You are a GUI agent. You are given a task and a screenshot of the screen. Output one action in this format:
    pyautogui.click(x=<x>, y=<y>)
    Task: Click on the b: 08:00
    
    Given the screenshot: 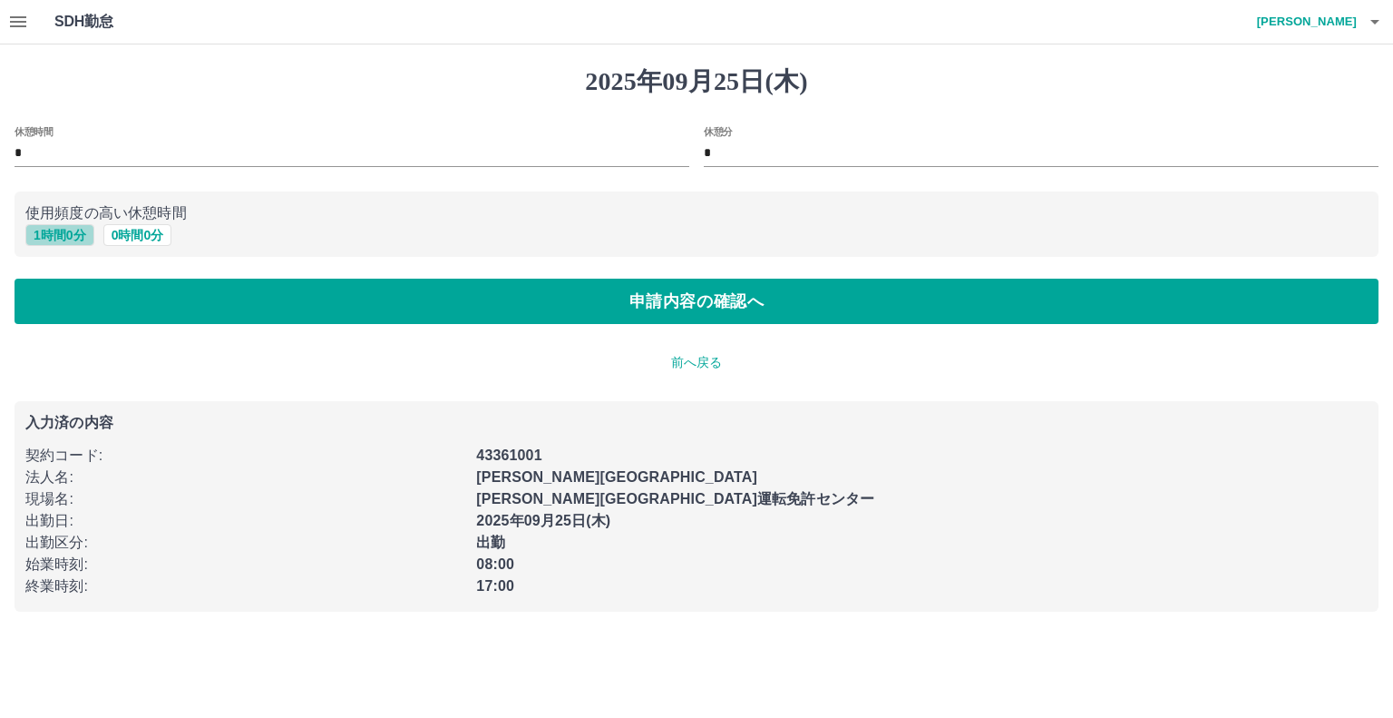 What is the action you would take?
    pyautogui.click(x=495, y=563)
    